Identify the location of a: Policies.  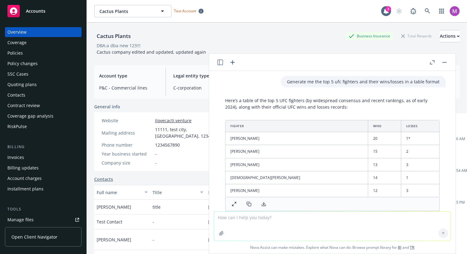
(43, 53).